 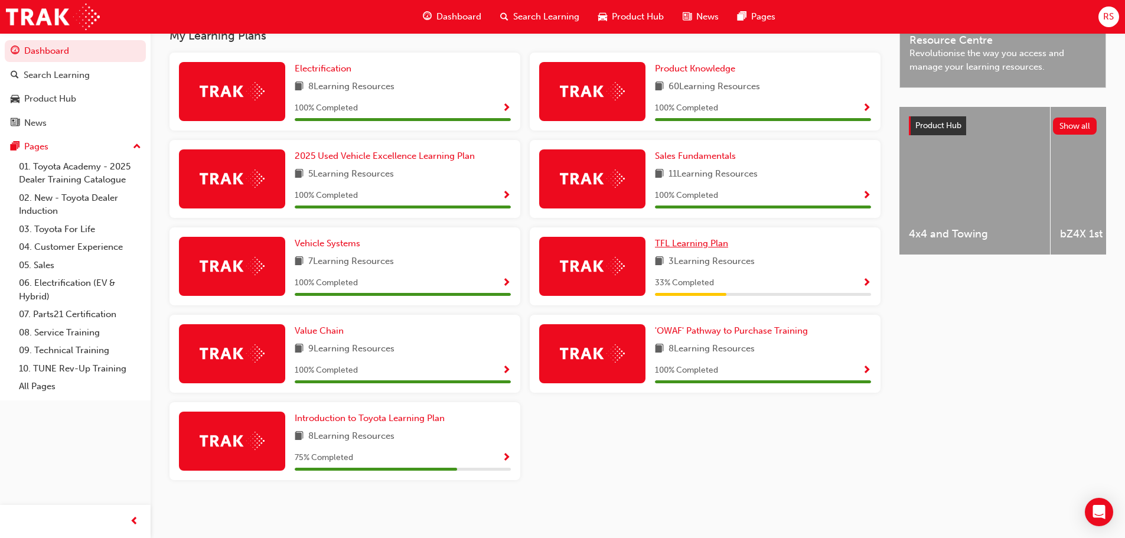 I want to click on div: News, so click(x=35, y=123).